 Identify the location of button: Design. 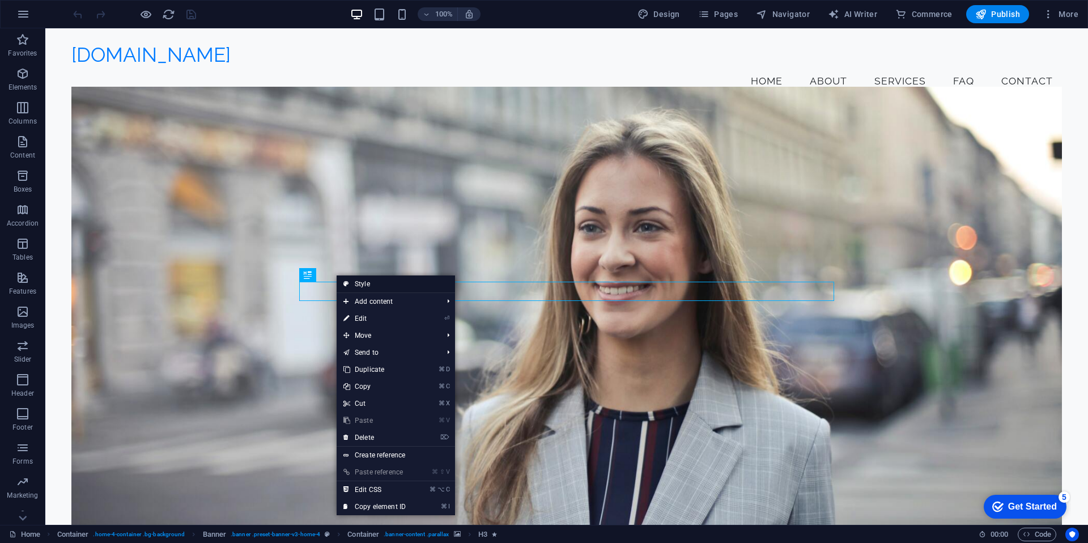
(658, 14).